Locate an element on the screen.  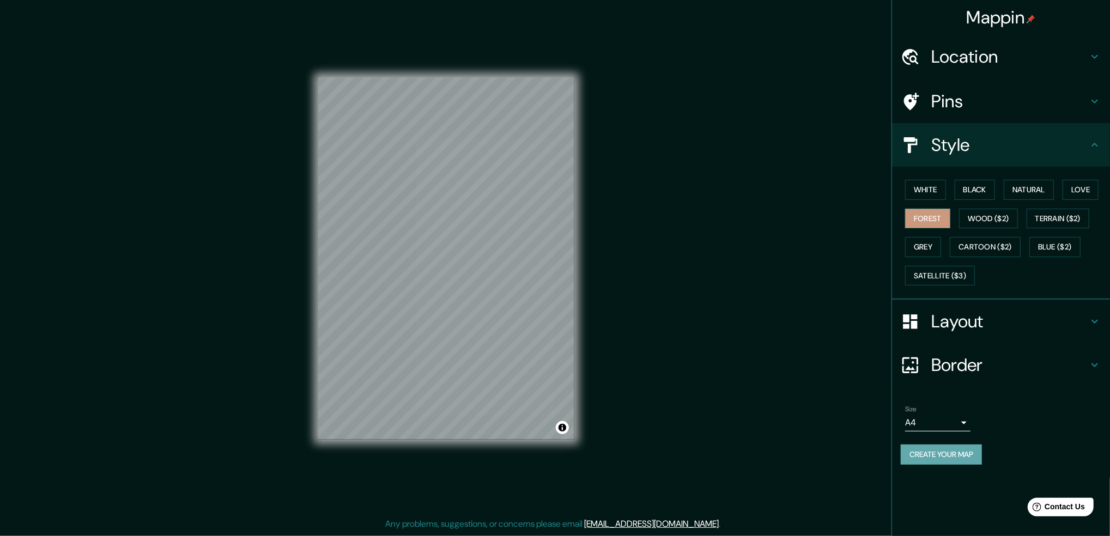
button: White is located at coordinates (926, 190).